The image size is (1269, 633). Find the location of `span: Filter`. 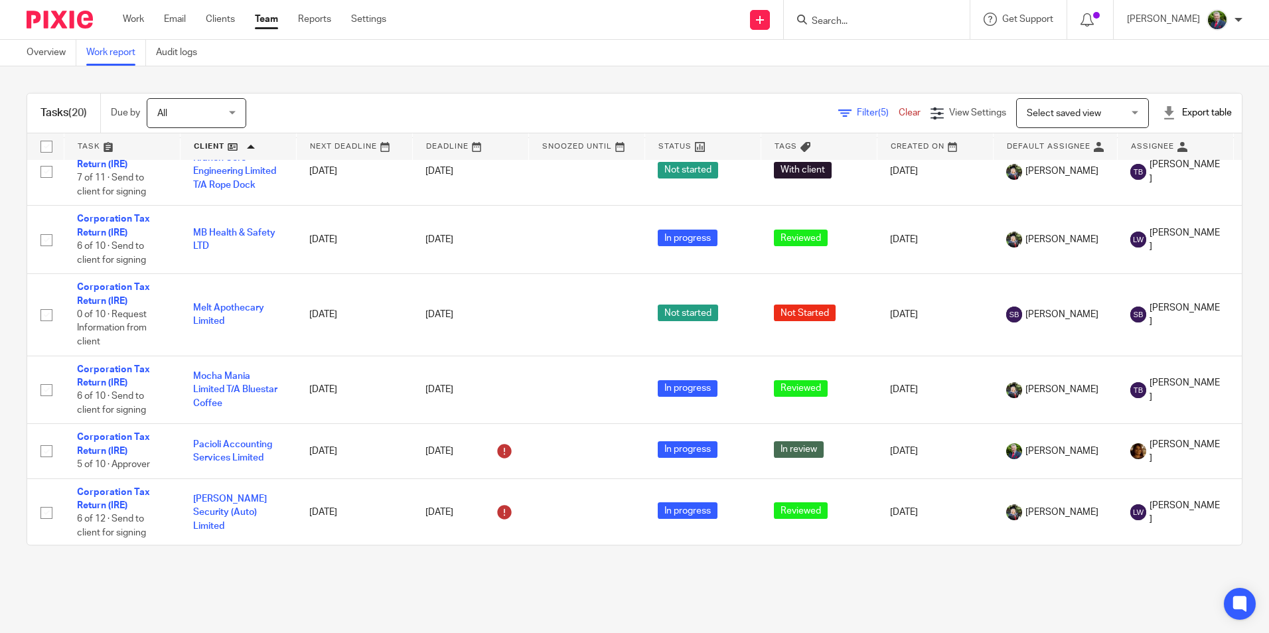

span: Filter is located at coordinates (877, 113).